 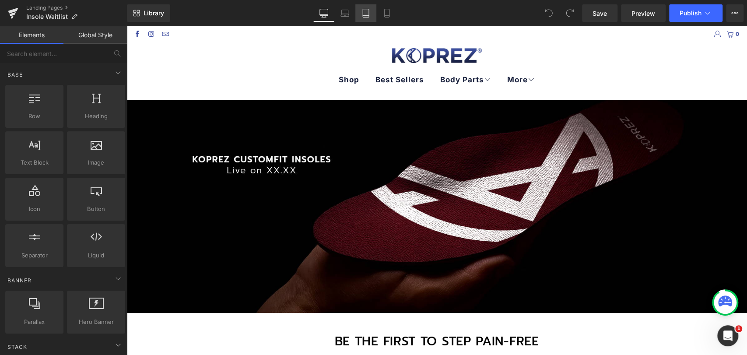 What do you see at coordinates (366, 13) in the screenshot?
I see `a: Tablet` at bounding box center [366, 13].